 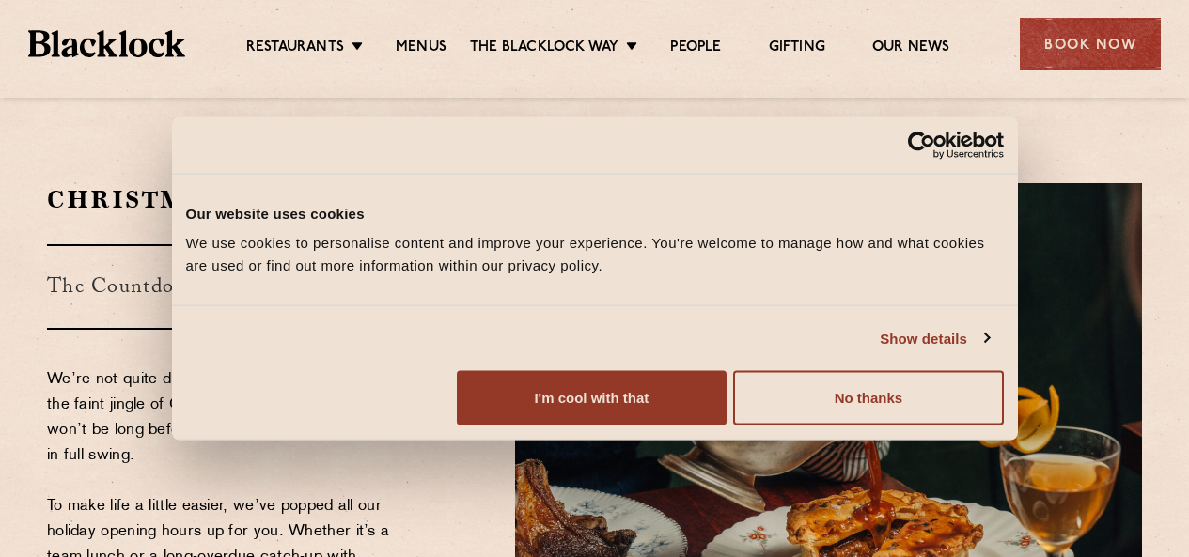 What do you see at coordinates (595, 255) in the screenshot?
I see `div: We use cookies to personalise content and improve your experience. You're welcome to manage how a...` at bounding box center [595, 255].